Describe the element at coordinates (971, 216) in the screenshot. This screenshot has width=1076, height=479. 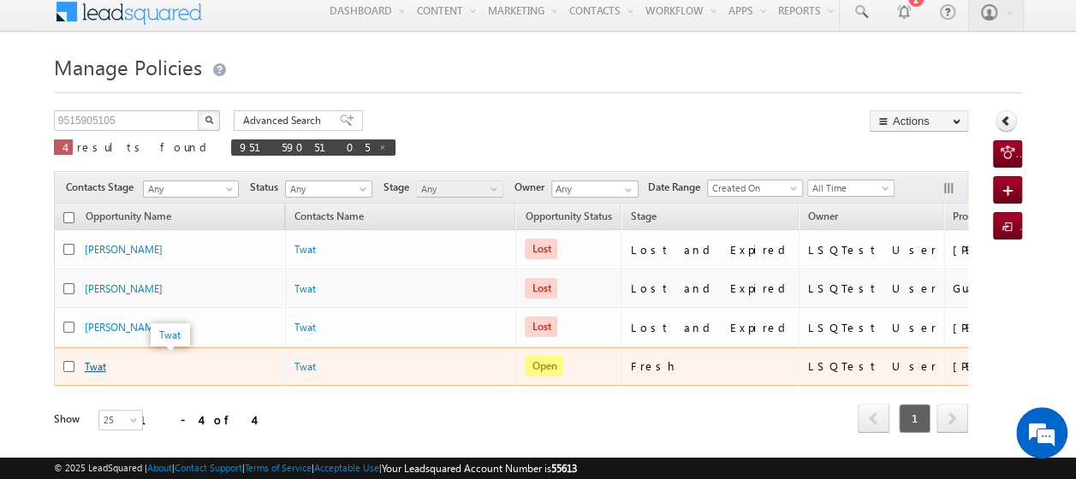
I see `span: Product` at that location.